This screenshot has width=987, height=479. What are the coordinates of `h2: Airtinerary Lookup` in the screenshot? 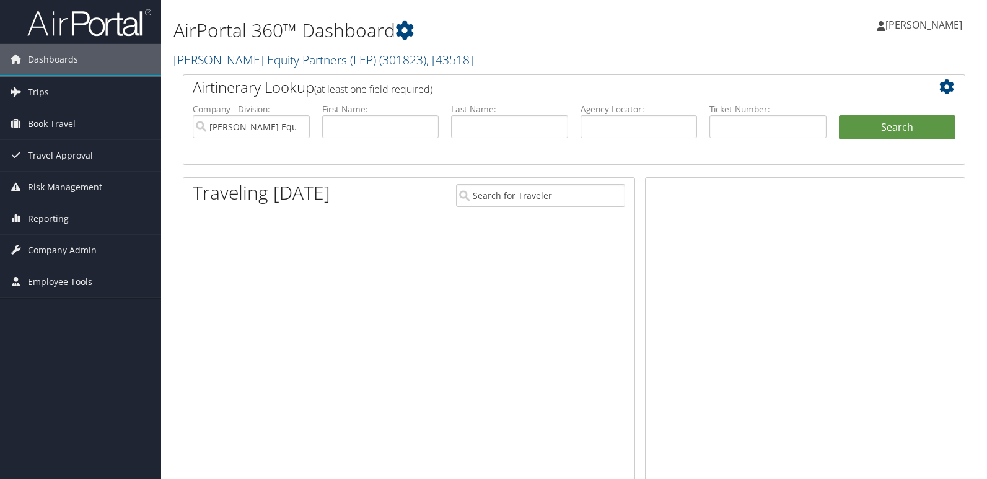 It's located at (542, 87).